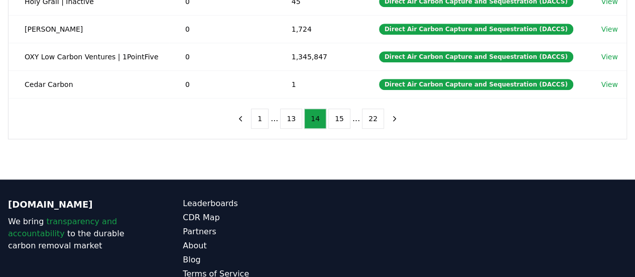 The image size is (635, 277). Describe the element at coordinates (250, 217) in the screenshot. I see `a: CDR Map` at that location.